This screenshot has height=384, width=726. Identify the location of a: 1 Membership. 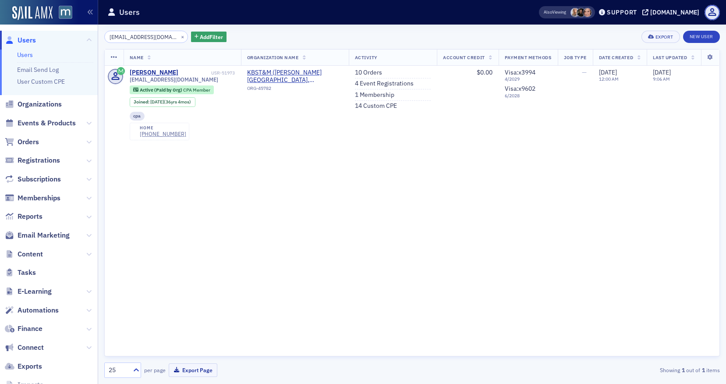
(374, 95).